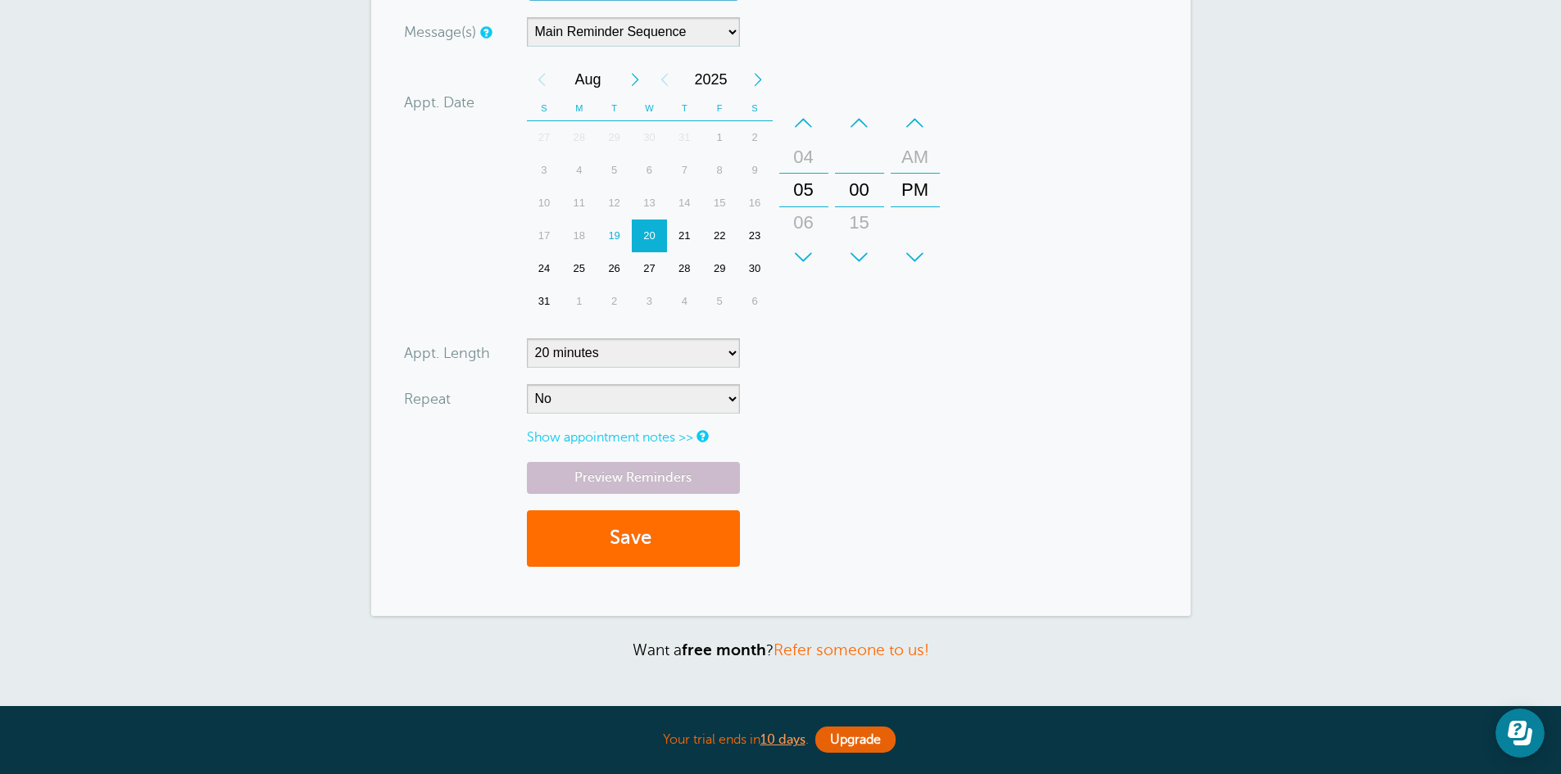 The width and height of the screenshot is (1561, 774). Describe the element at coordinates (684, 170) in the screenshot. I see `div: 7` at that location.